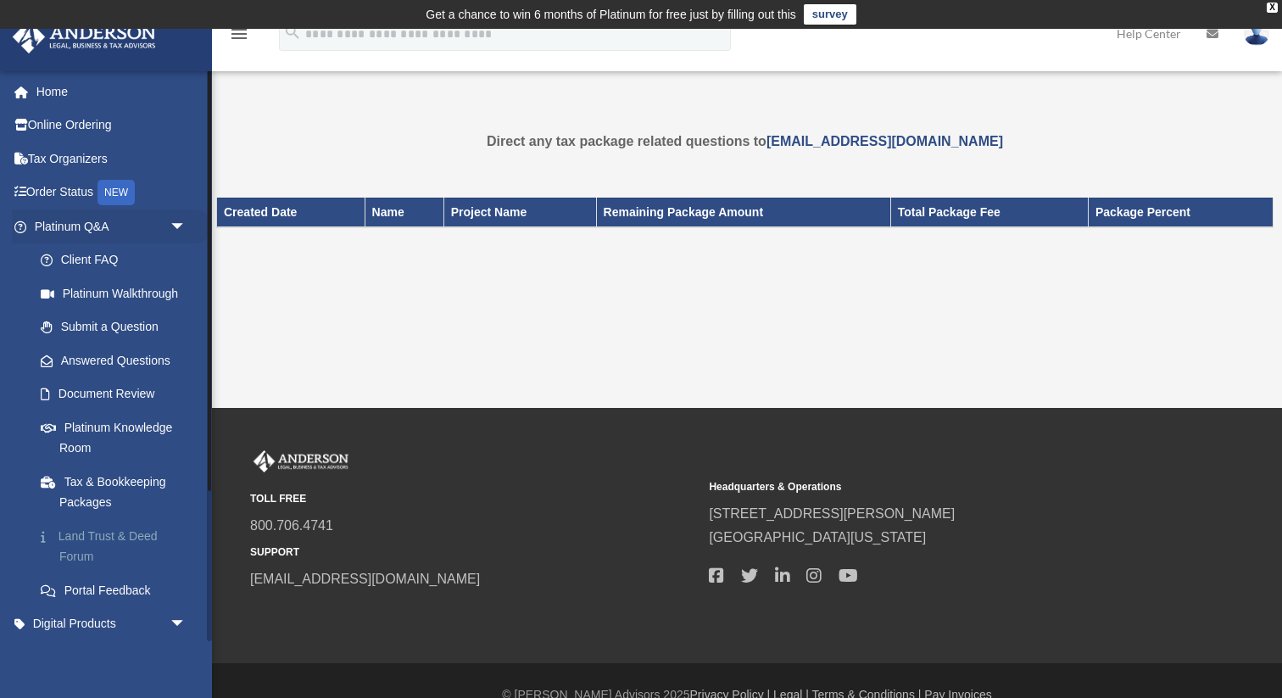  Describe the element at coordinates (520, 212) in the screenshot. I see `th: Project Name` at that location.